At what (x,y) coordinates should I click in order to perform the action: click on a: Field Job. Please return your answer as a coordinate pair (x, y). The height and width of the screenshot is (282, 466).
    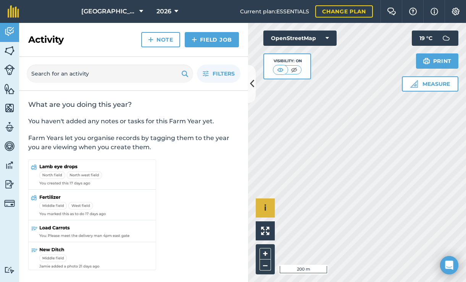
    Looking at the image, I should click on (212, 40).